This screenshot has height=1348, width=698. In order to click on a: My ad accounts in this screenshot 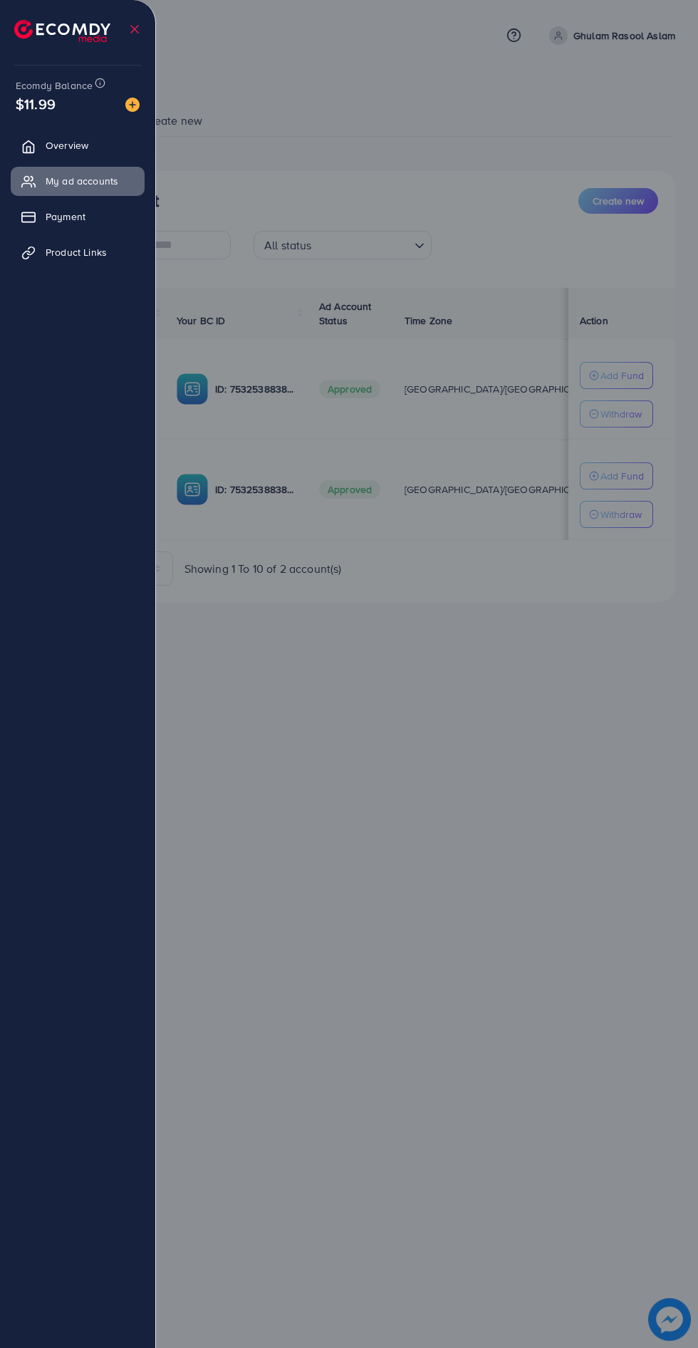, I will do `click(78, 181)`.